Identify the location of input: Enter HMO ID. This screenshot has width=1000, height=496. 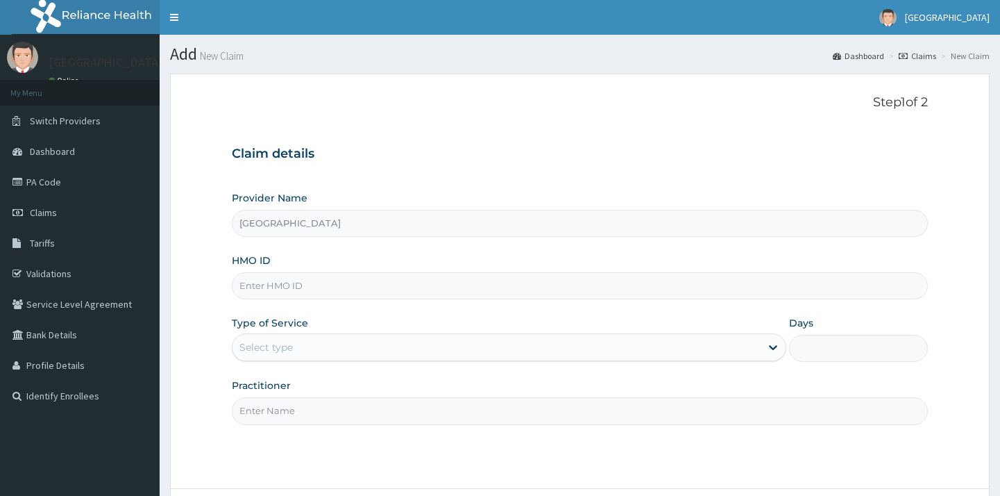
(580, 285).